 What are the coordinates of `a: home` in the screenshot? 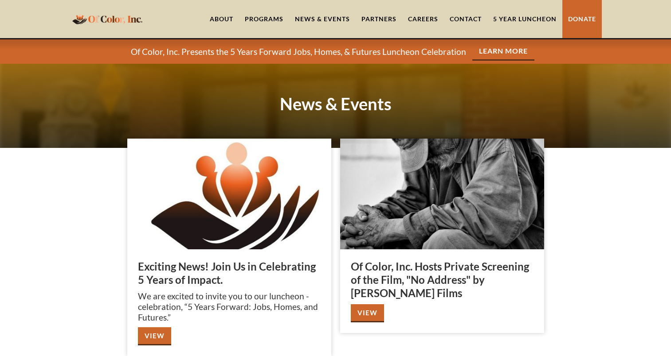 It's located at (107, 19).